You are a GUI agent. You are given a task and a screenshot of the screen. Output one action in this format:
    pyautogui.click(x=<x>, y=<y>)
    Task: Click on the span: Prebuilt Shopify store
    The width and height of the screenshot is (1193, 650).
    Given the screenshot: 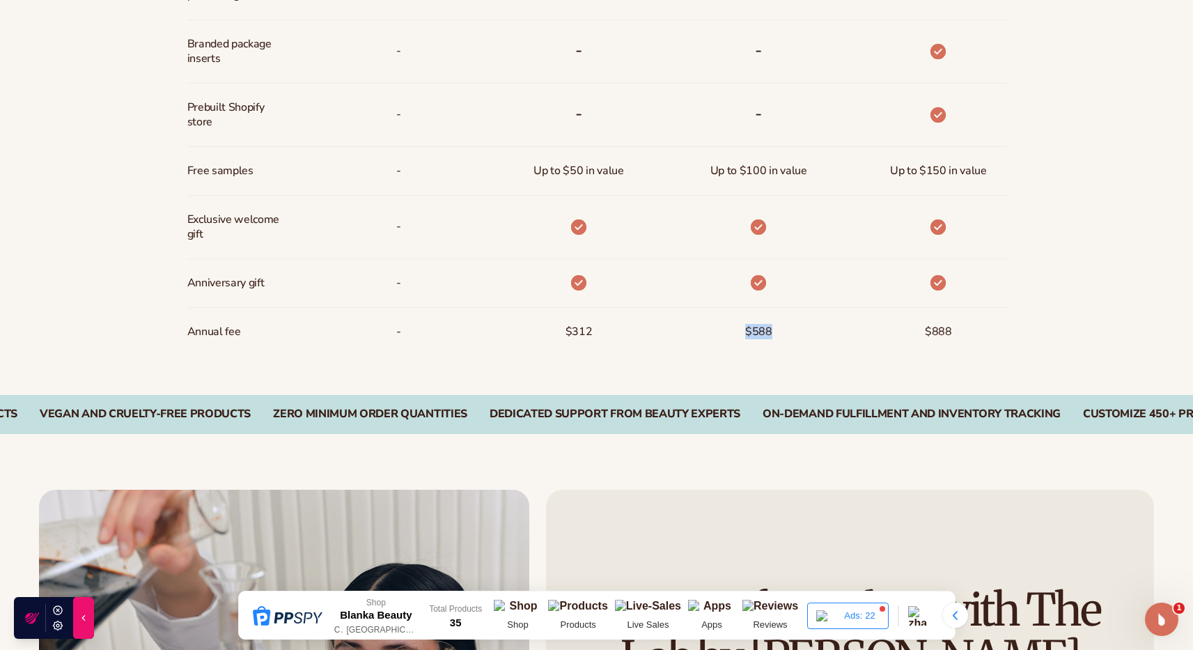 What is the action you would take?
    pyautogui.click(x=233, y=115)
    